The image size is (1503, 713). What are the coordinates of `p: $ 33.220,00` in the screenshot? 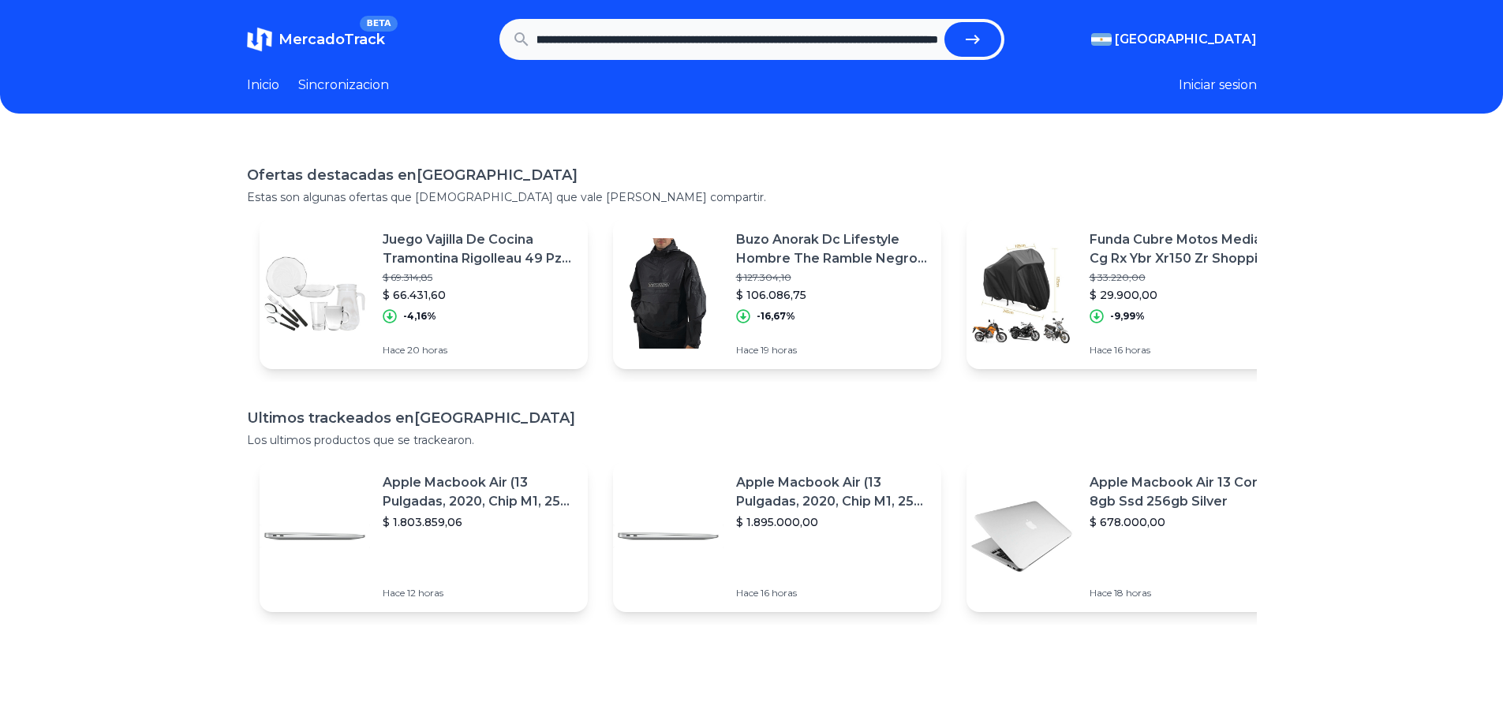 It's located at (1186, 278).